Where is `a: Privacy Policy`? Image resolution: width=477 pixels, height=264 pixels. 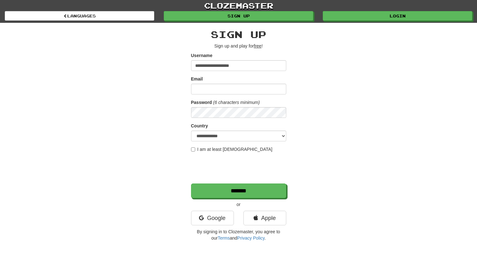
a: Privacy Policy is located at coordinates (251, 238).